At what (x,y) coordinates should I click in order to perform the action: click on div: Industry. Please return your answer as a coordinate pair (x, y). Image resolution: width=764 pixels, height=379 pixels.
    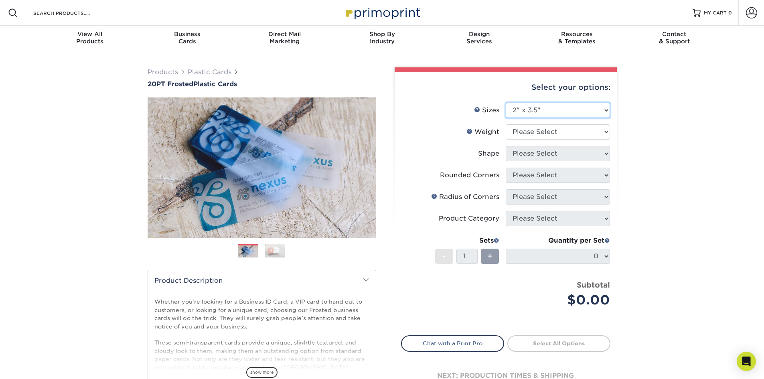
    Looking at the image, I should click on (382, 38).